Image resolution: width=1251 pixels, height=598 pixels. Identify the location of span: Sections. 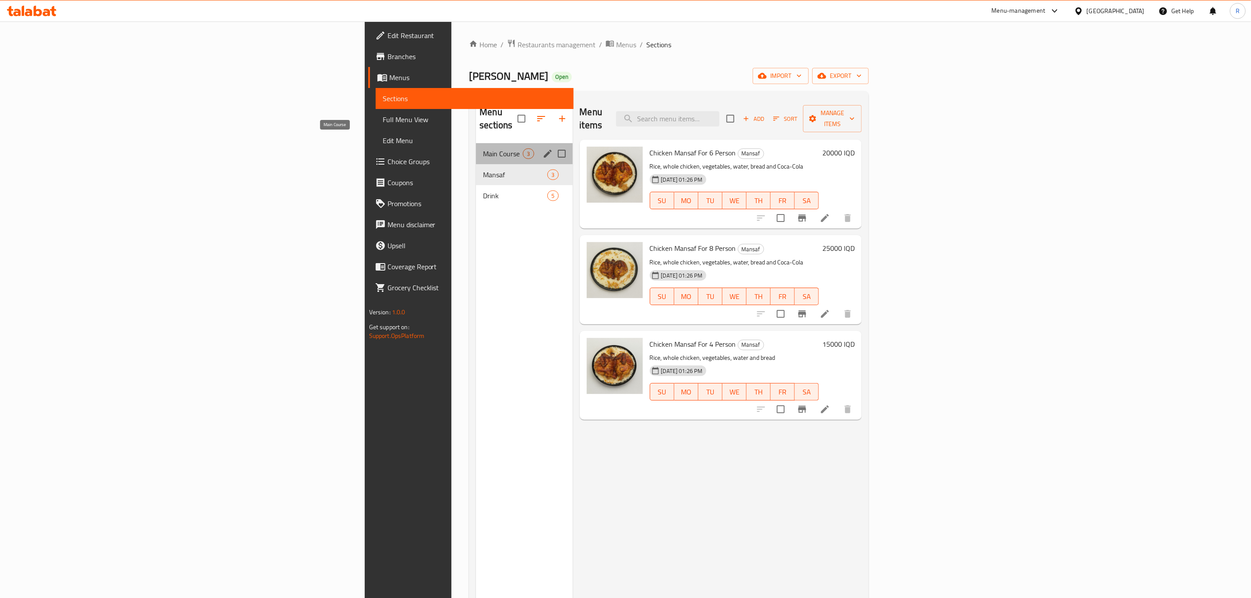
(659, 45).